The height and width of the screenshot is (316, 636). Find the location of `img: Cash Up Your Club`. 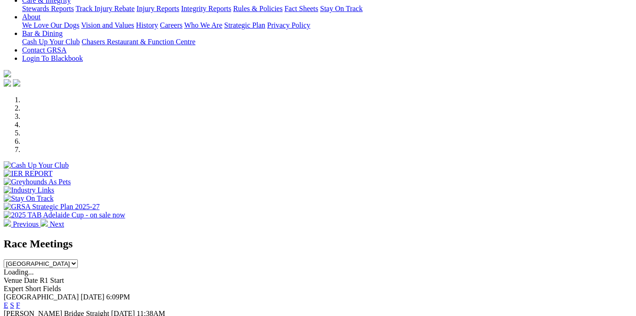

img: Cash Up Your Club is located at coordinates (36, 165).